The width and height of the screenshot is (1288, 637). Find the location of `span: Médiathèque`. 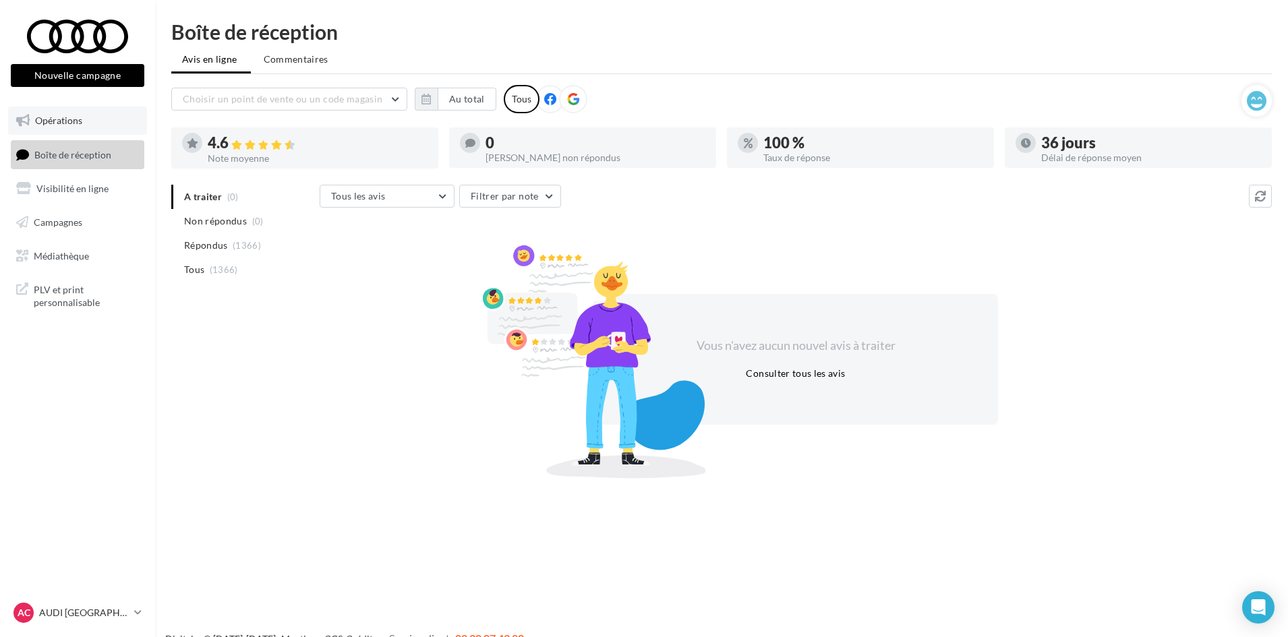

span: Médiathèque is located at coordinates (61, 255).